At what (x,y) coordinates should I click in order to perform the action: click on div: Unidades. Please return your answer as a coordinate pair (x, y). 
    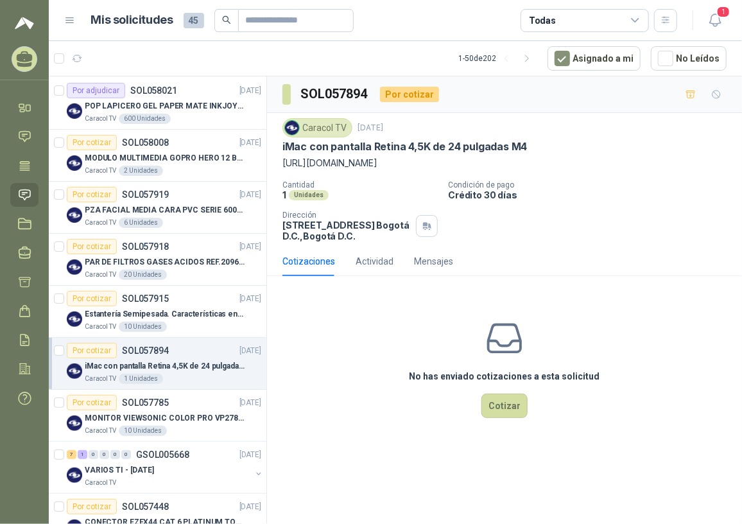
    Looking at the image, I should click on (309, 195).